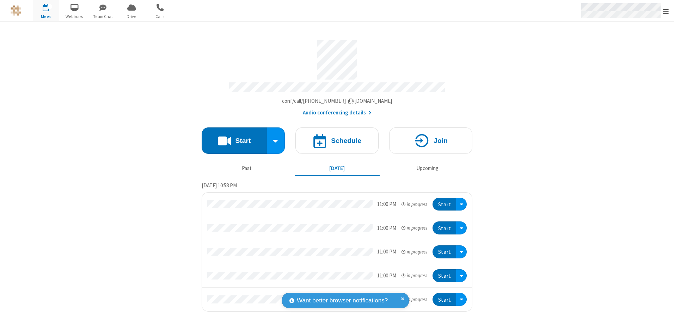 This screenshot has width=674, height=320. What do you see at coordinates (337, 247) in the screenshot?
I see `section: Today's Meetings` at bounding box center [337, 247].